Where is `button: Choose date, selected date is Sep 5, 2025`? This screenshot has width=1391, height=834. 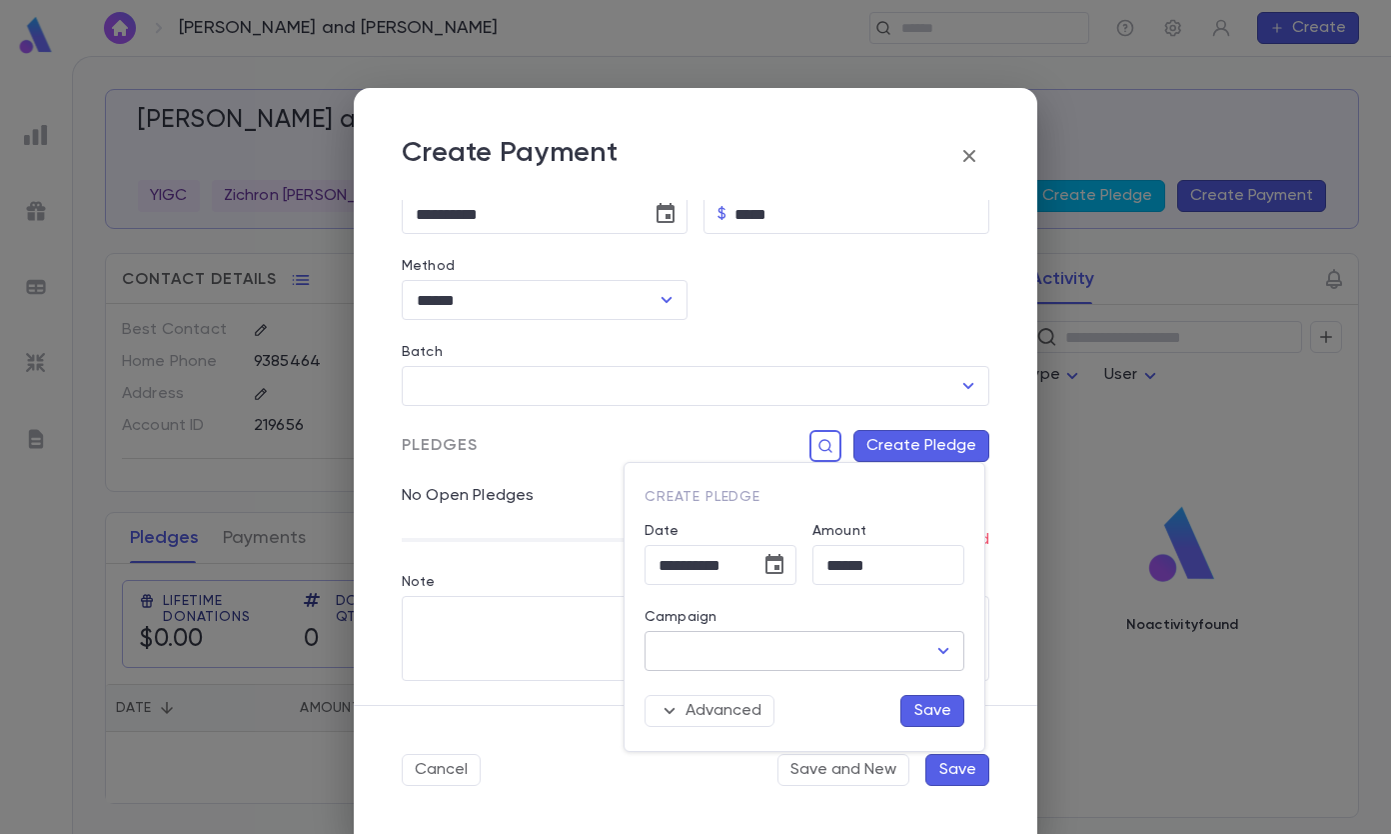 button: Choose date, selected date is Sep 5, 2025 is located at coordinates (775, 565).